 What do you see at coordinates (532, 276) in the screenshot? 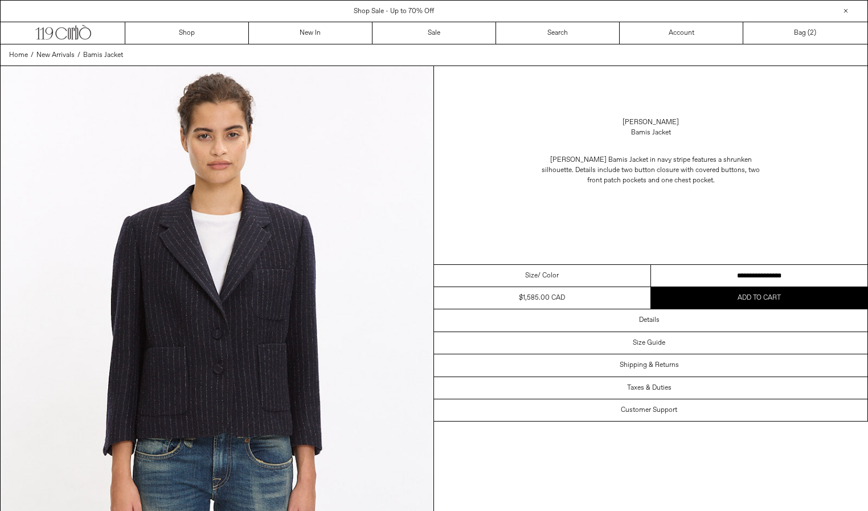
I see `span: Size` at bounding box center [532, 276].